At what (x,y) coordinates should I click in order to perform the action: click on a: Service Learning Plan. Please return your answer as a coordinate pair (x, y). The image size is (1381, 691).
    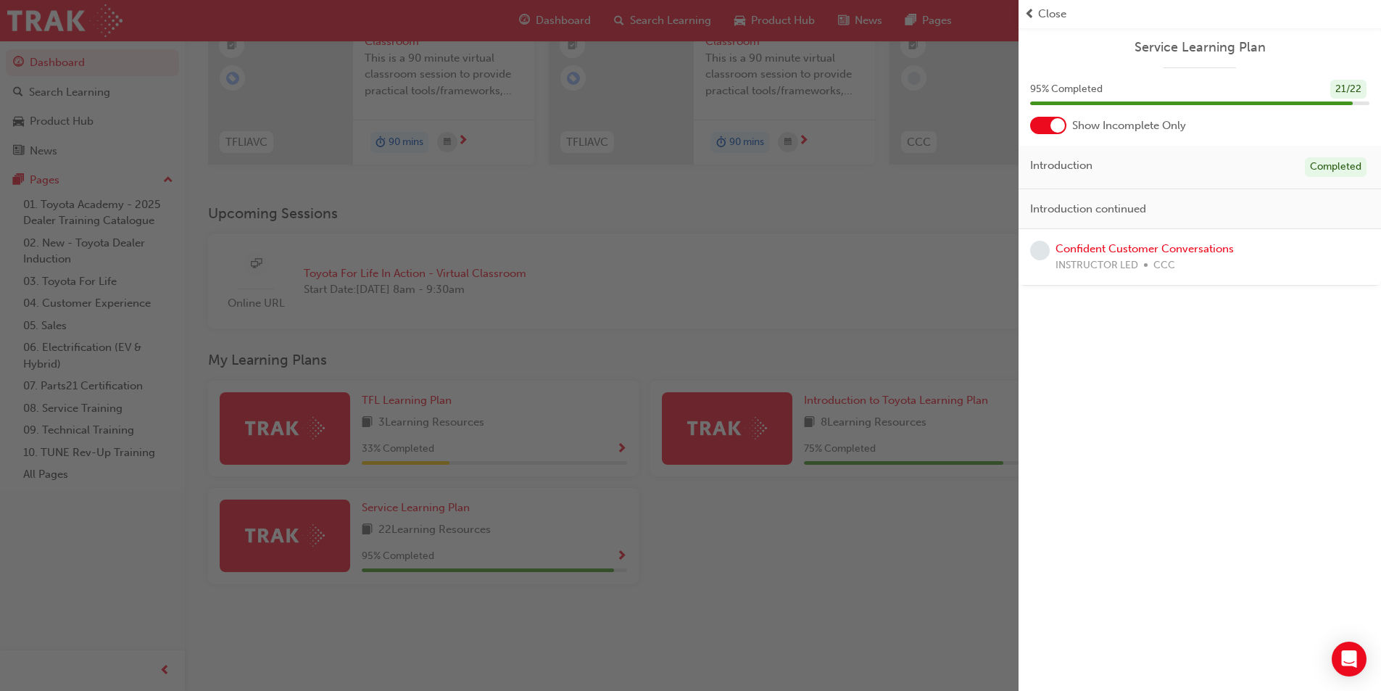
    Looking at the image, I should click on (1200, 47).